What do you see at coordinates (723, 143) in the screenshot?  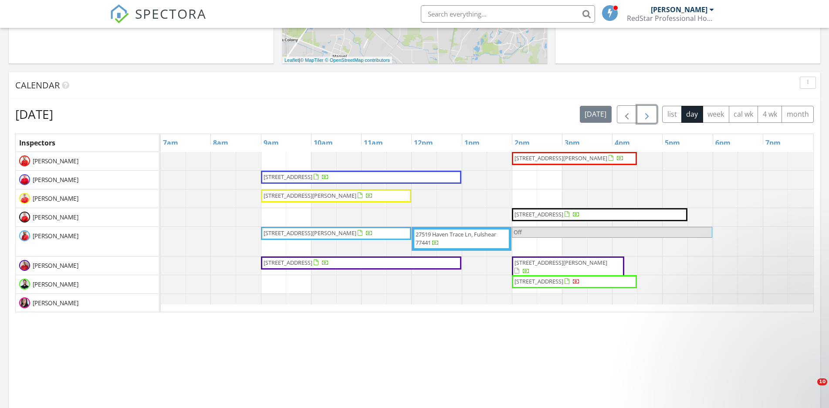 I see `a: 6pm` at bounding box center [723, 143].